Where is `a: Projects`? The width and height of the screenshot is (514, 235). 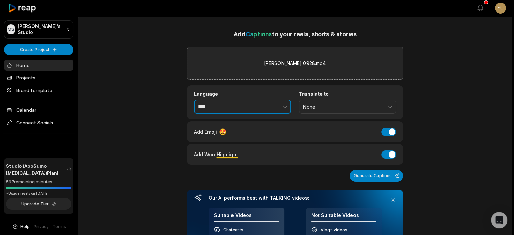
a: Projects is located at coordinates (39, 77).